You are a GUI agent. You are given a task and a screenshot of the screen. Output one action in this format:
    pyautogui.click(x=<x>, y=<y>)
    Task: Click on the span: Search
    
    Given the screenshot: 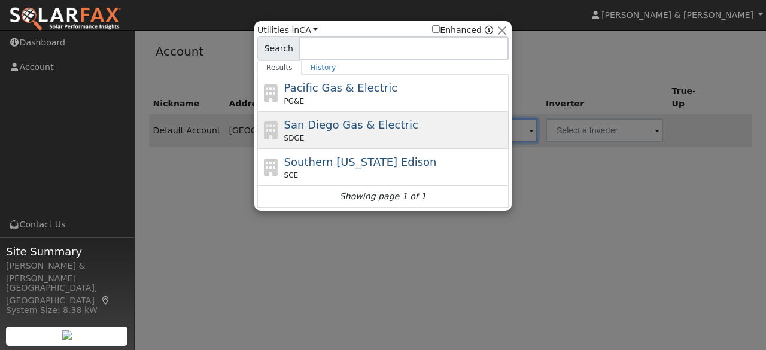 What is the action you would take?
    pyautogui.click(x=278, y=48)
    